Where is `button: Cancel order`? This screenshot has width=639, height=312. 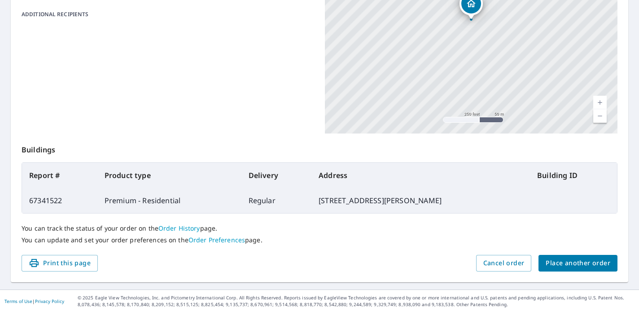 button: Cancel order is located at coordinates (504, 263).